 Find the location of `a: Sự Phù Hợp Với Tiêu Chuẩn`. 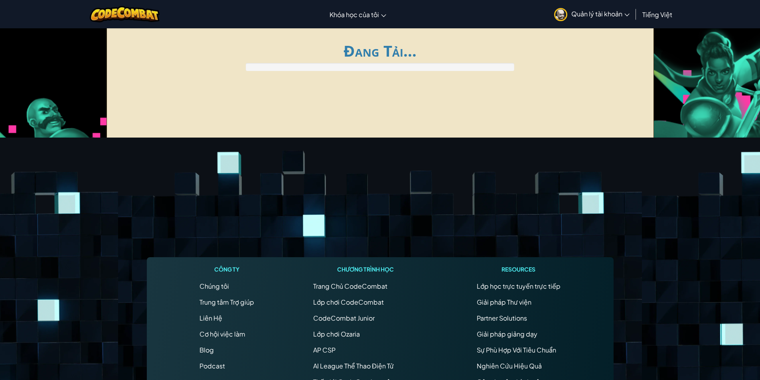

a: Sự Phù Hợp Với Tiêu Chuẩn is located at coordinates (516, 350).